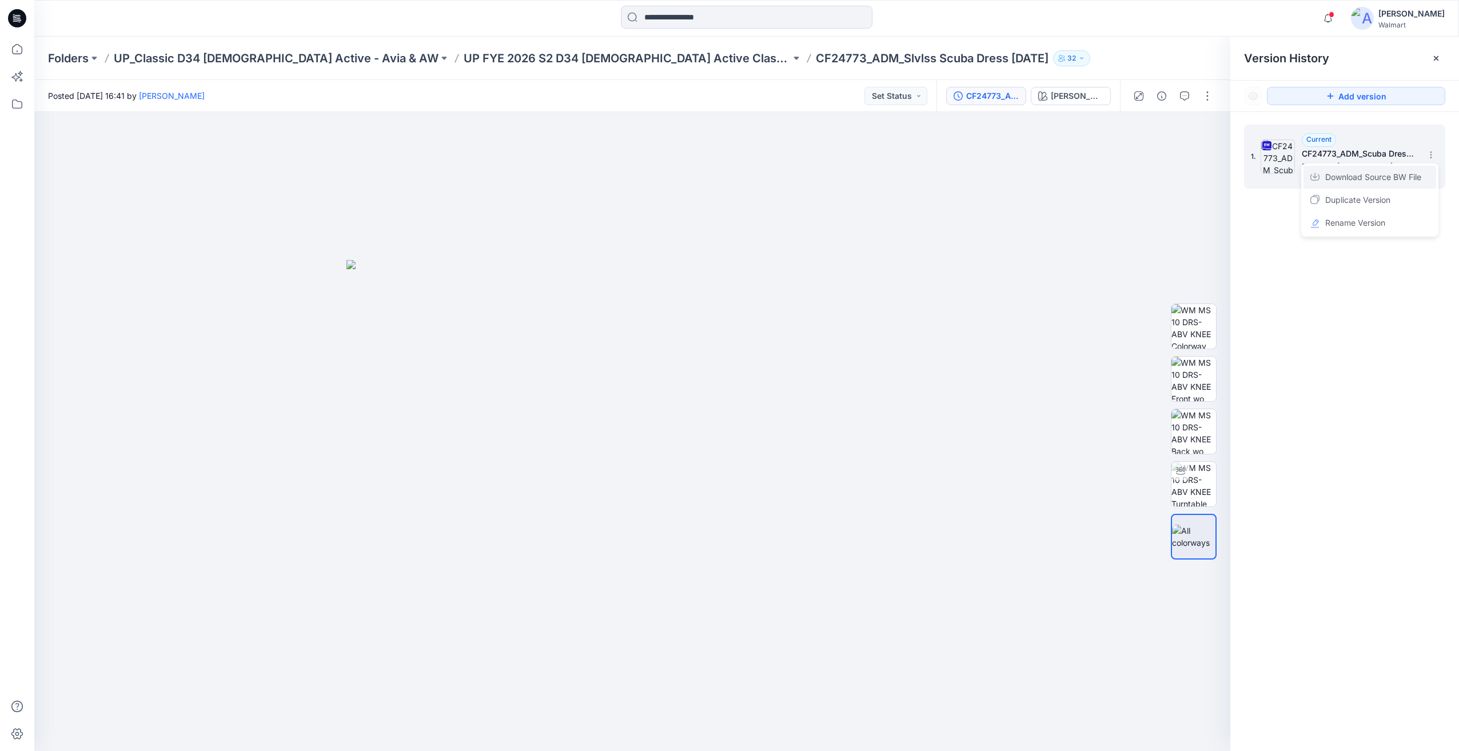  What do you see at coordinates (1278, 157) in the screenshot?
I see `img: CF24773_ADM_Scuba Dress 17AUG24` at bounding box center [1278, 157].